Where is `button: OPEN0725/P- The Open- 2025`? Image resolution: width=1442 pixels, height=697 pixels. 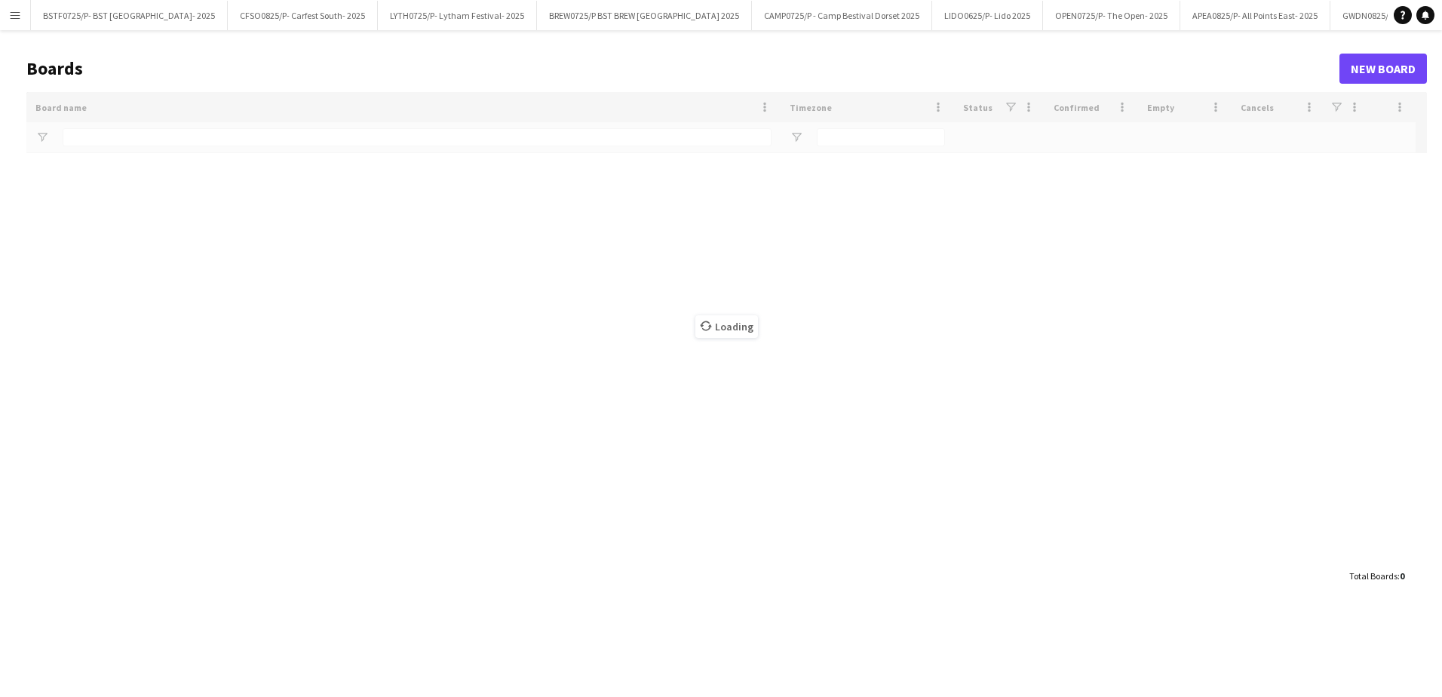 button: OPEN0725/P- The Open- 2025 is located at coordinates (1112, 15).